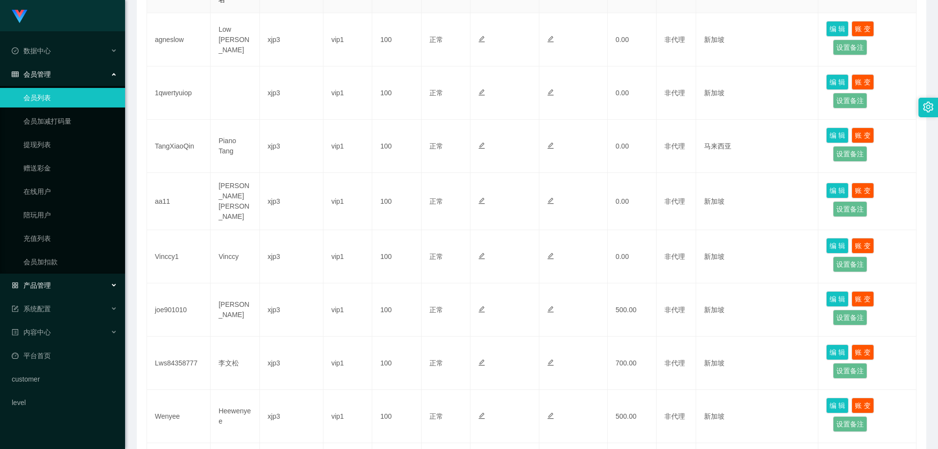  What do you see at coordinates (70, 262) in the screenshot?
I see `a: 会员加扣款` at bounding box center [70, 262].